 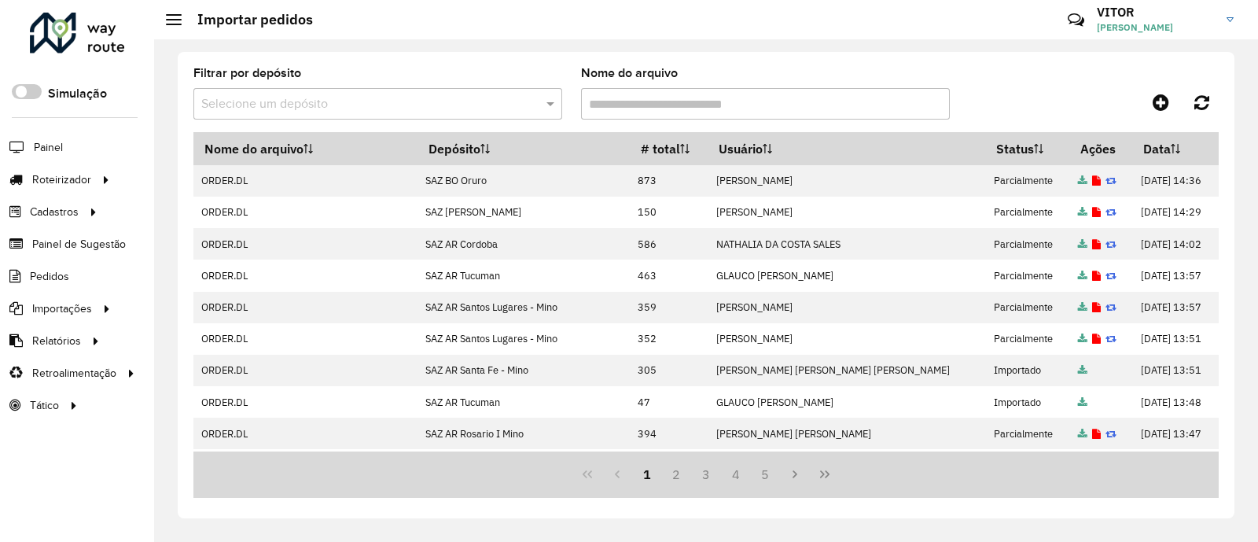 I want to click on td: 150, so click(x=668, y=212).